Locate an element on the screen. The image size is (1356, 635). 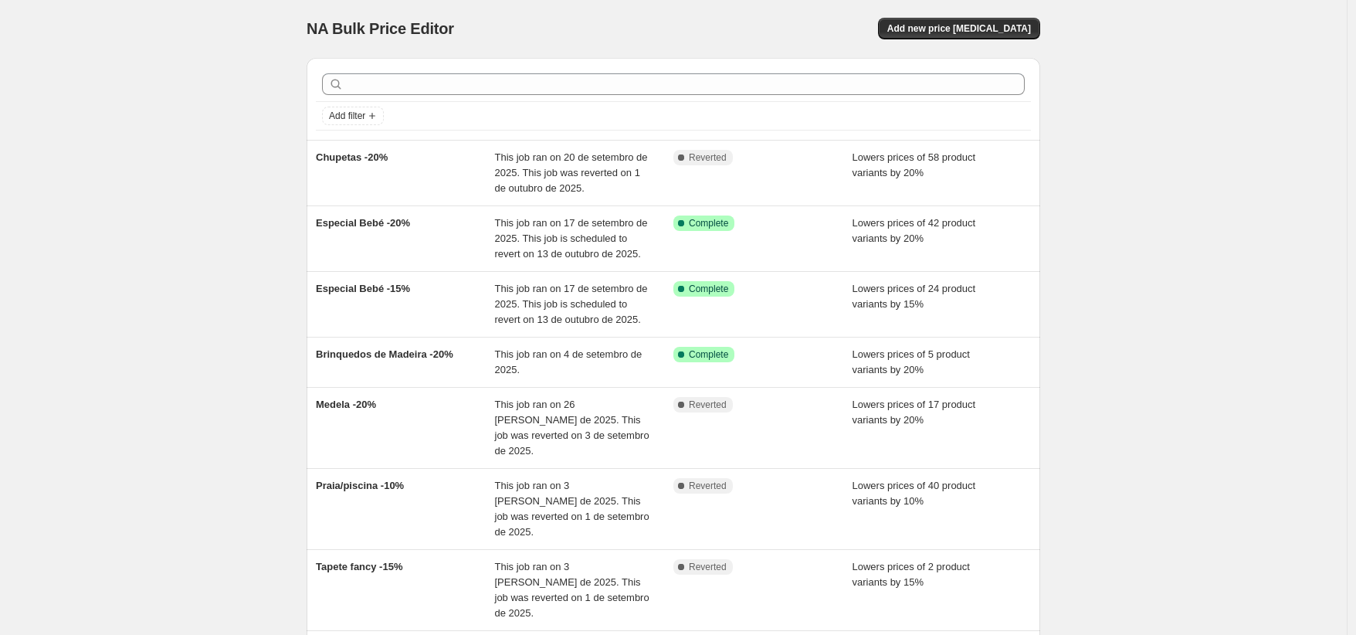
span: Especial Bebé -20% is located at coordinates (363, 222).